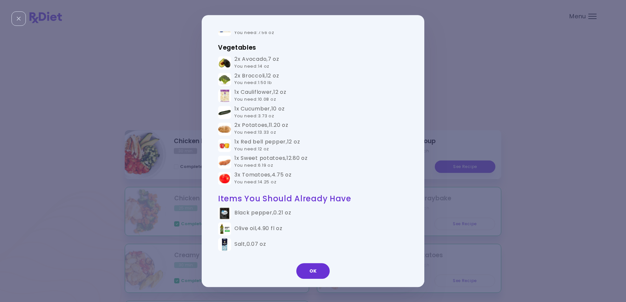 Image resolution: width=626 pixels, height=302 pixels. Describe the element at coordinates (254, 116) in the screenshot. I see `span: You need : 3.73 oz` at that location.